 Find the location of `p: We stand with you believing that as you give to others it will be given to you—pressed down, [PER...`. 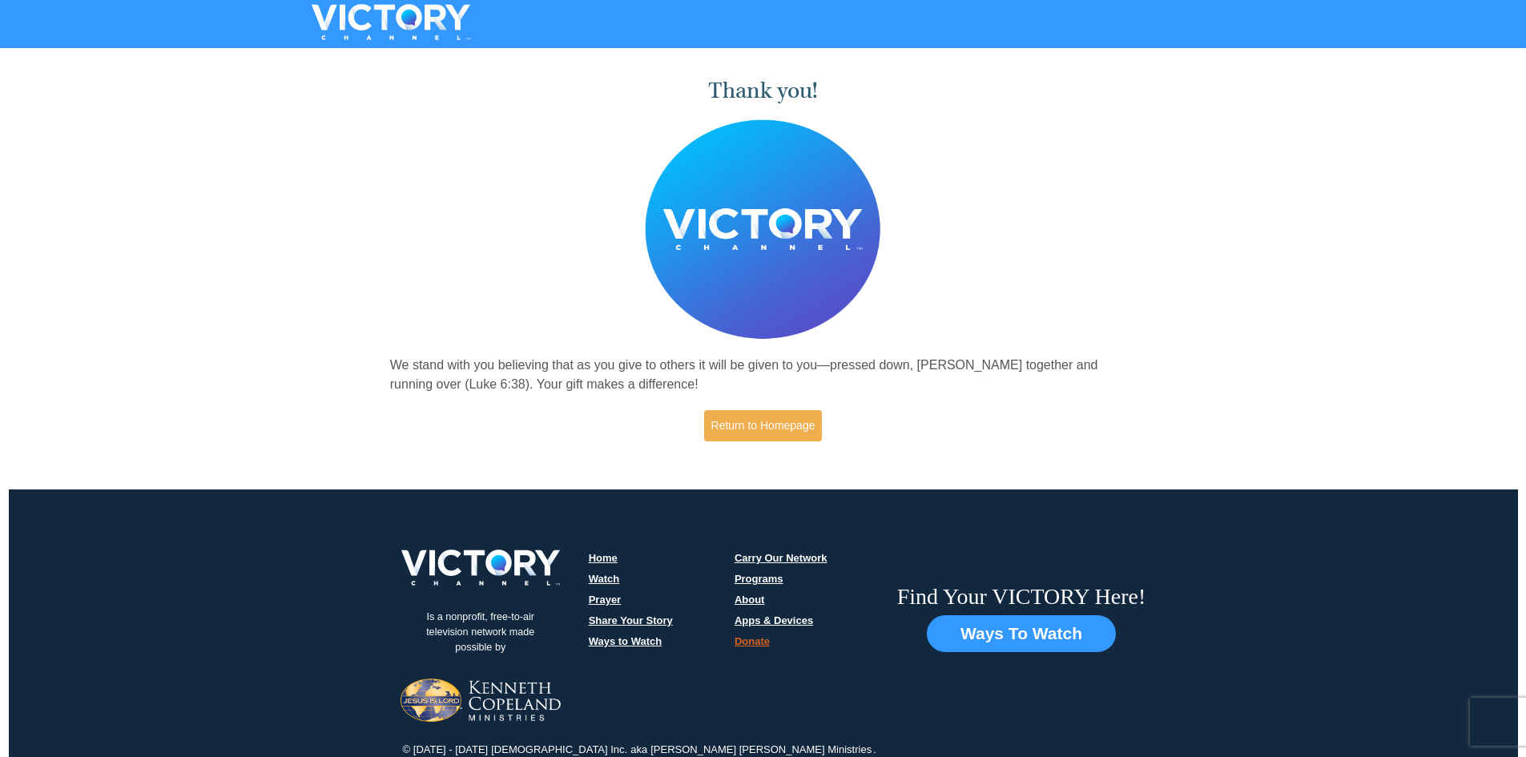

p: We stand with you believing that as you give to others it will be given to you—pressed down, [PER... is located at coordinates (763, 375).